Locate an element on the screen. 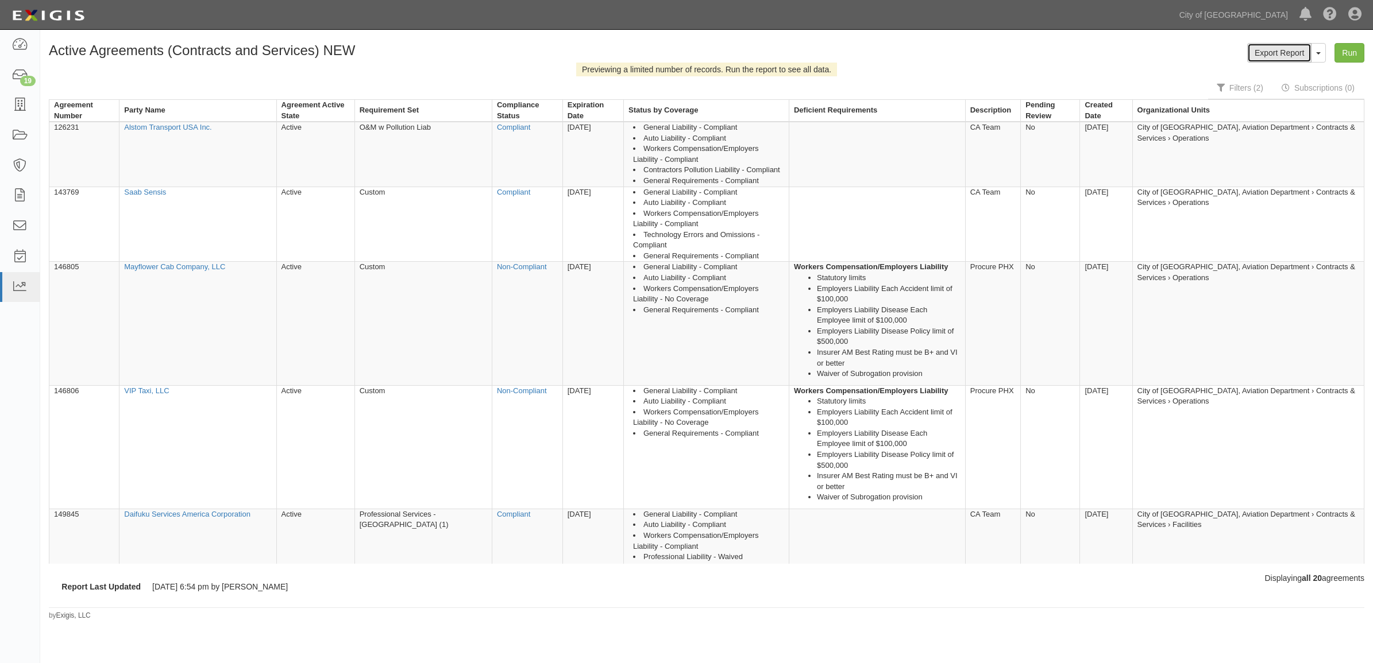  div: Deficient Requirements is located at coordinates (835, 110).